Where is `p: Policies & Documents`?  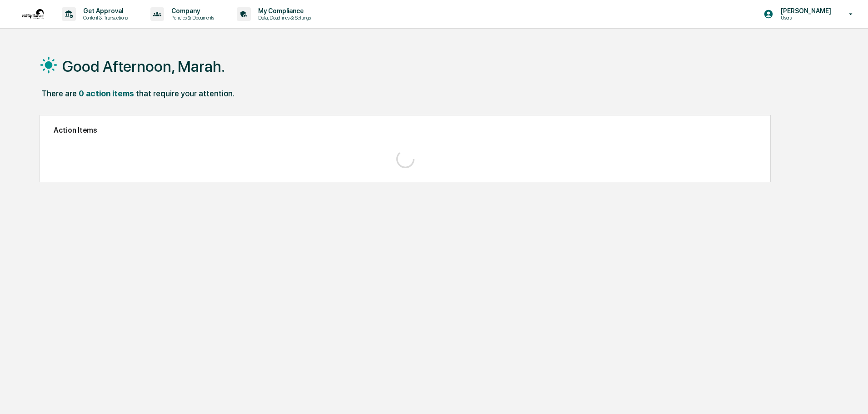 p: Policies & Documents is located at coordinates (191, 18).